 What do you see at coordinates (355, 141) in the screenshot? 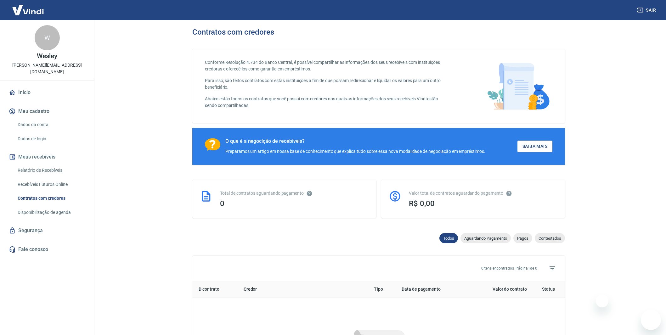
I see `div: O que é a negocição de recebíveis?` at bounding box center [355, 141].